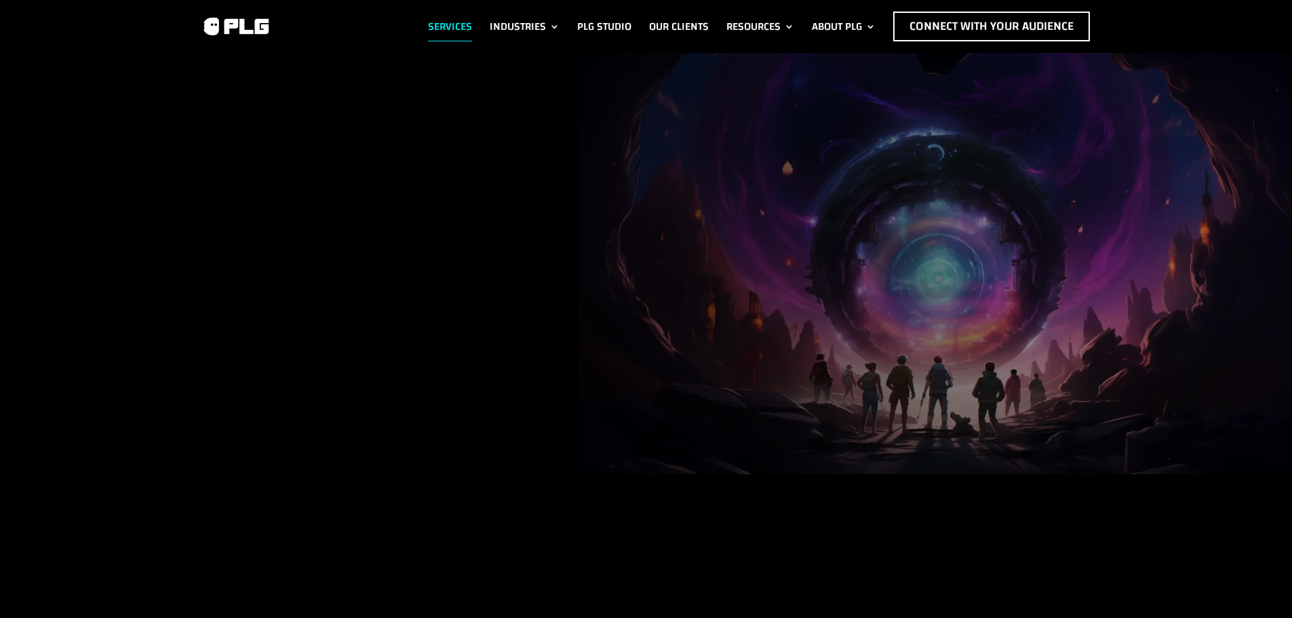 The height and width of the screenshot is (618, 1292). I want to click on a: Our Clients, so click(679, 26).